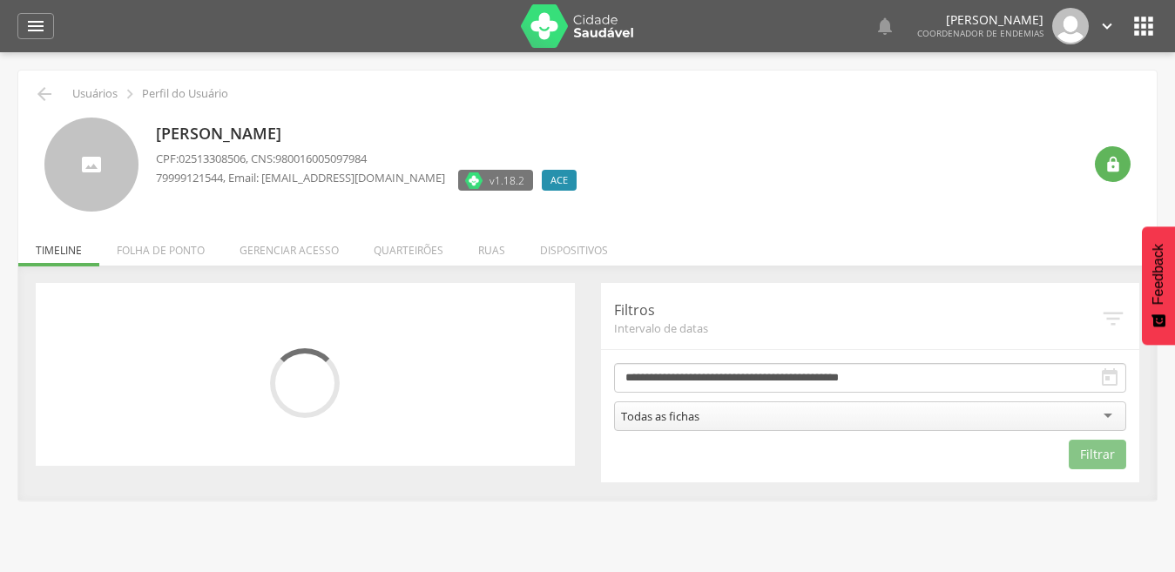  Describe the element at coordinates (574, 246) in the screenshot. I see `li: Dispositivos` at that location.